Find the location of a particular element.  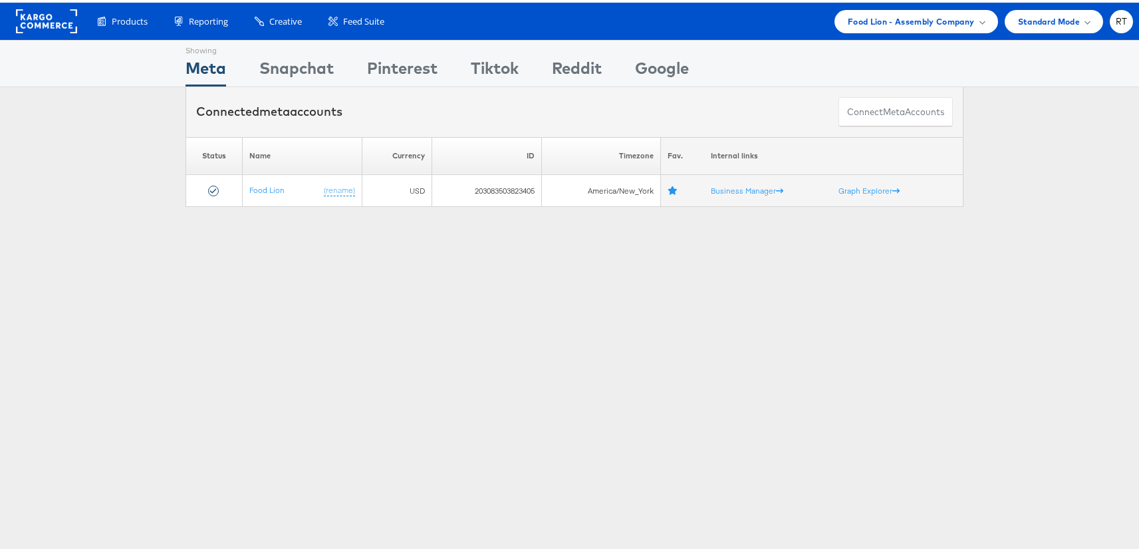

div: Connected accounts is located at coordinates (269, 109).